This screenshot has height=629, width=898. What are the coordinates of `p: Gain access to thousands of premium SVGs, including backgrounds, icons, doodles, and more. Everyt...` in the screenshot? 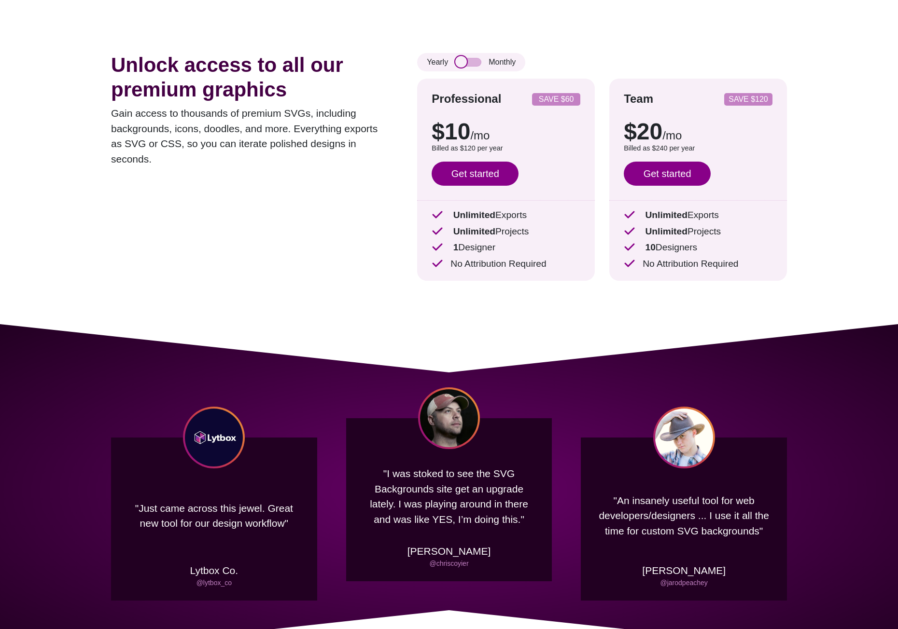 It's located at (250, 136).